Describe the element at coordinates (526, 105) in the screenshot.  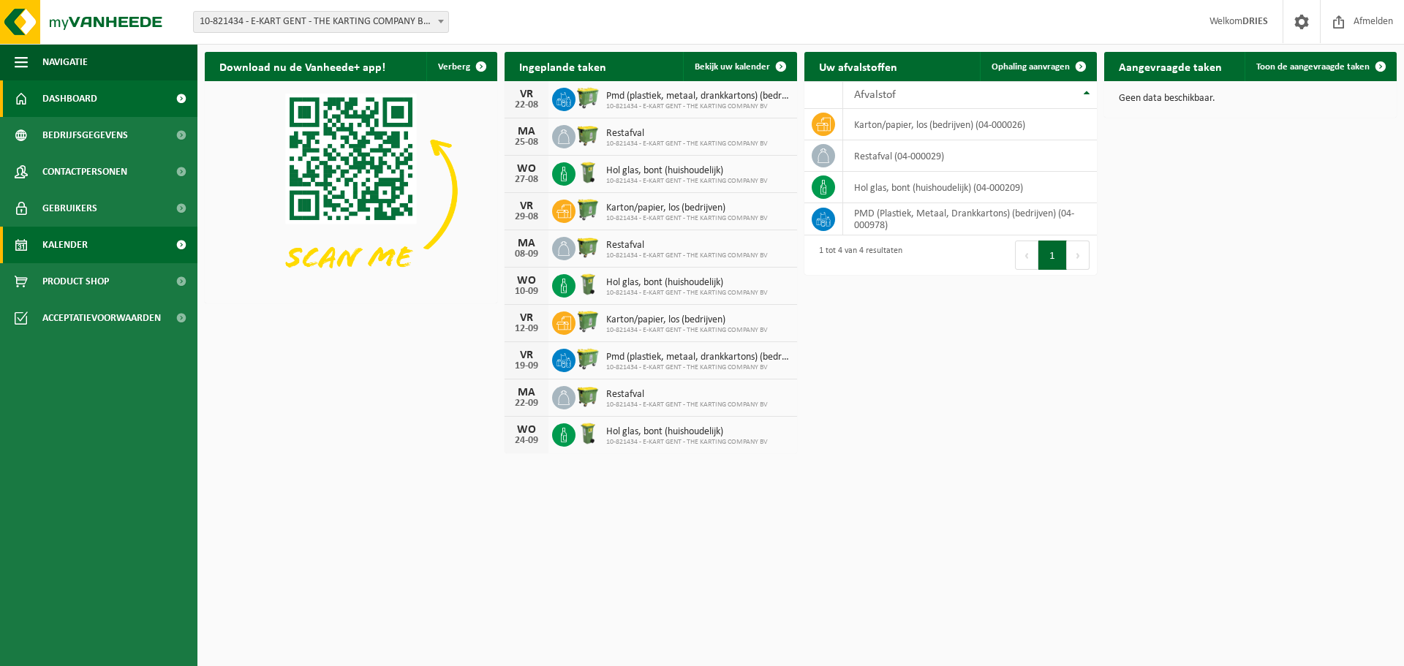
I see `div: 22-08` at that location.